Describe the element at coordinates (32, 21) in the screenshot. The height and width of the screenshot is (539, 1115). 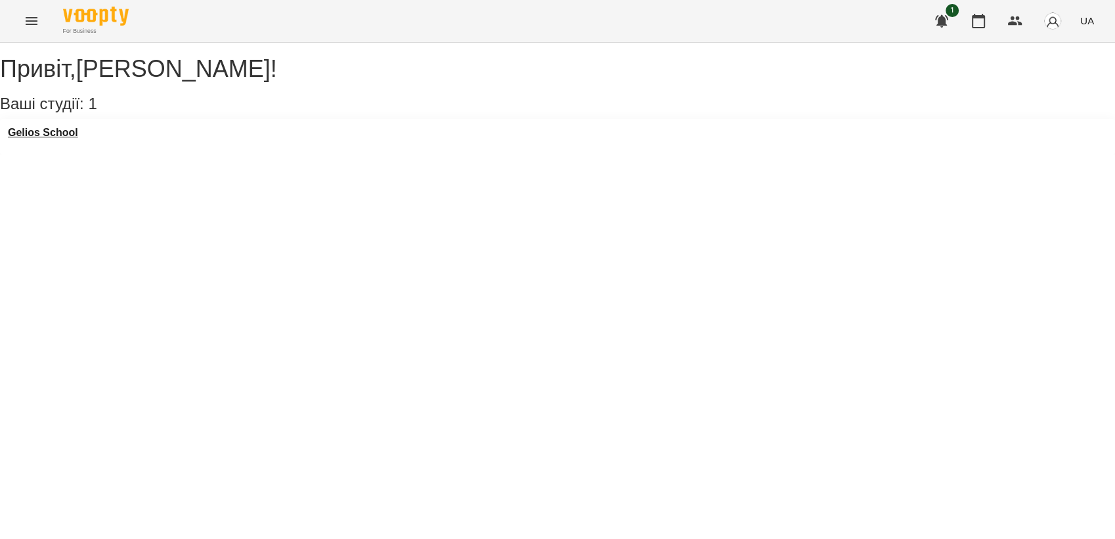
I see `button: Menu` at that location.